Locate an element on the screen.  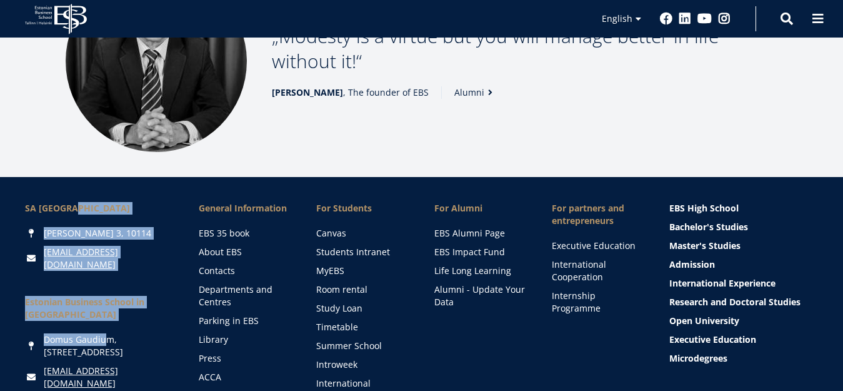
a: Bachelor's Studies is located at coordinates (744, 227).